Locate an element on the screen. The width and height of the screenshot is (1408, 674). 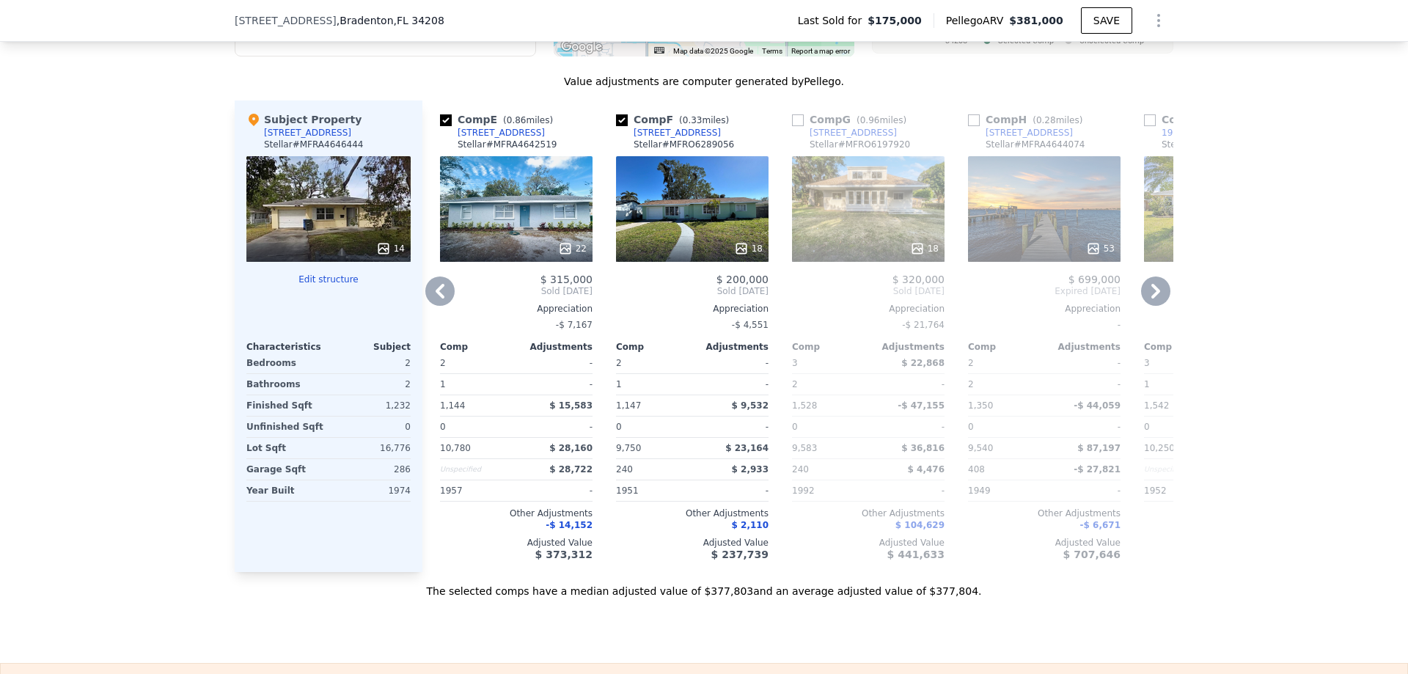
span: 0.86 is located at coordinates (516, 120).